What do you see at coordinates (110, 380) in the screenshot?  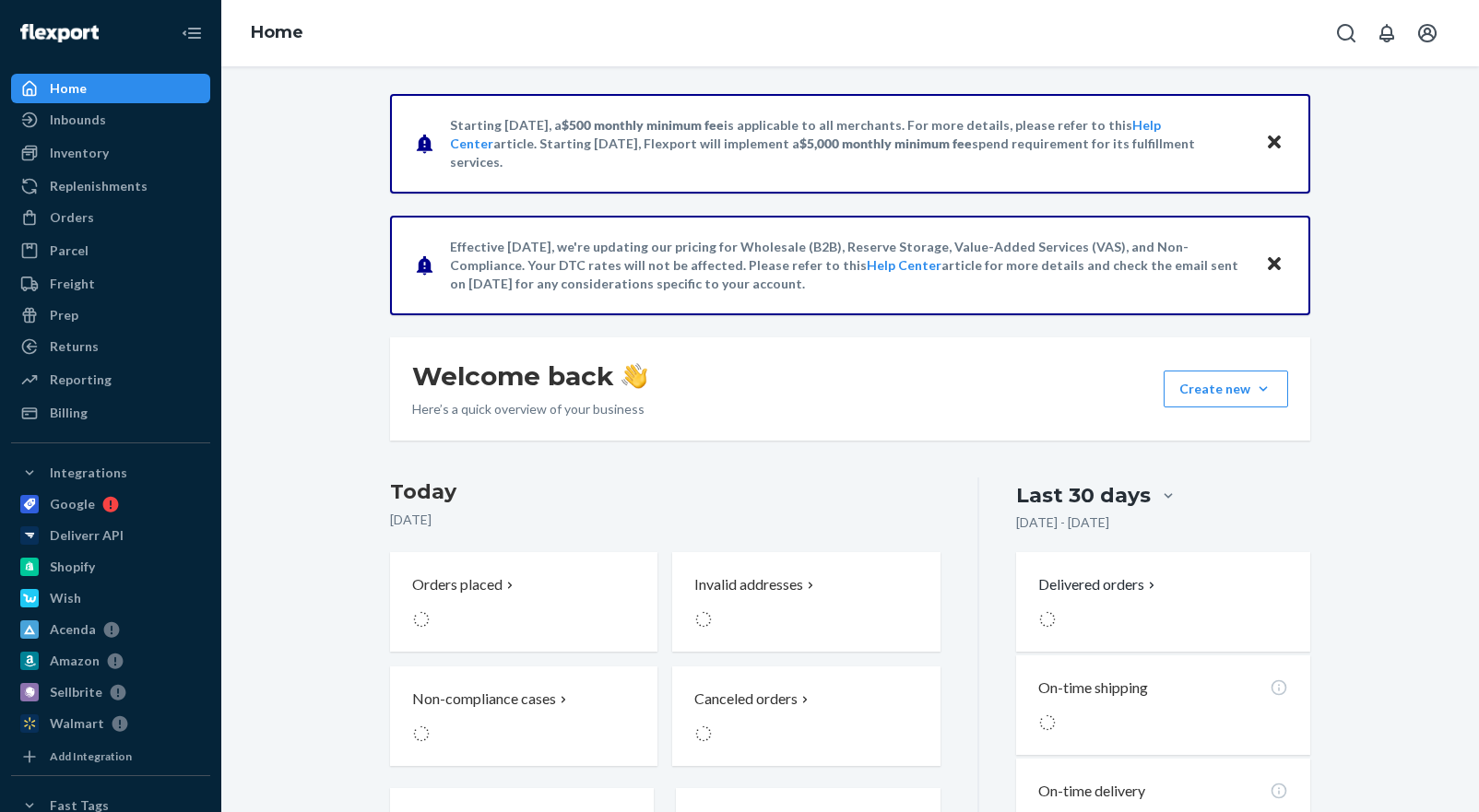 I see `a: Reporting` at bounding box center [110, 380].